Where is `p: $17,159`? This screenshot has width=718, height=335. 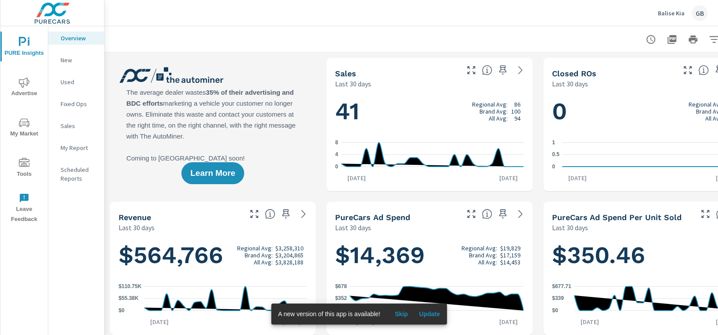
p: $17,159 is located at coordinates (510, 256).